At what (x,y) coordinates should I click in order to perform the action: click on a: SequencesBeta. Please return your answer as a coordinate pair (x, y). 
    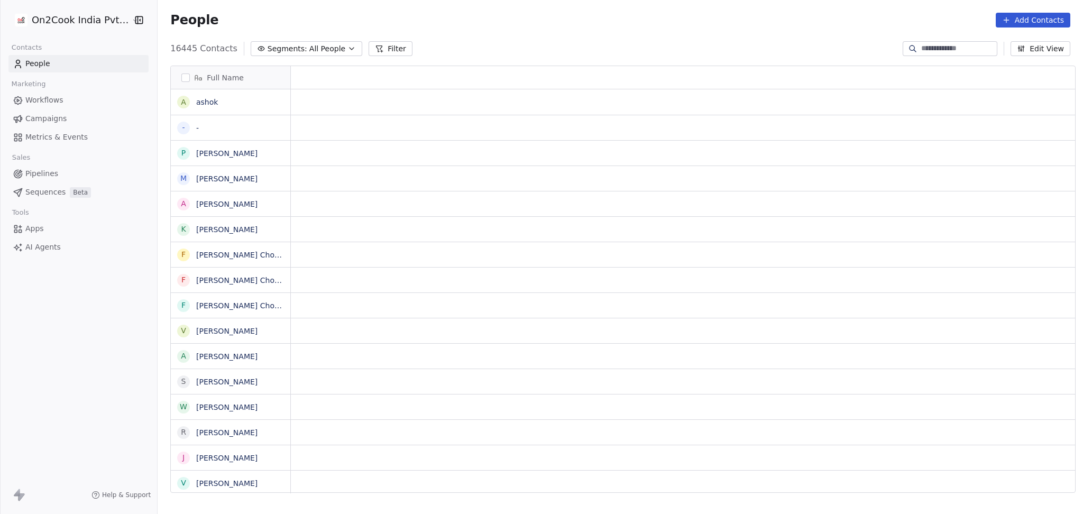
    Looking at the image, I should click on (78, 192).